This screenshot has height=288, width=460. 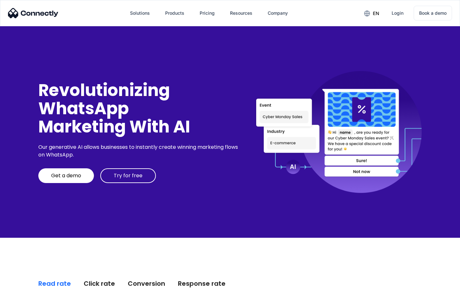 What do you see at coordinates (33, 13) in the screenshot?
I see `img: Connectly Logo` at bounding box center [33, 13].